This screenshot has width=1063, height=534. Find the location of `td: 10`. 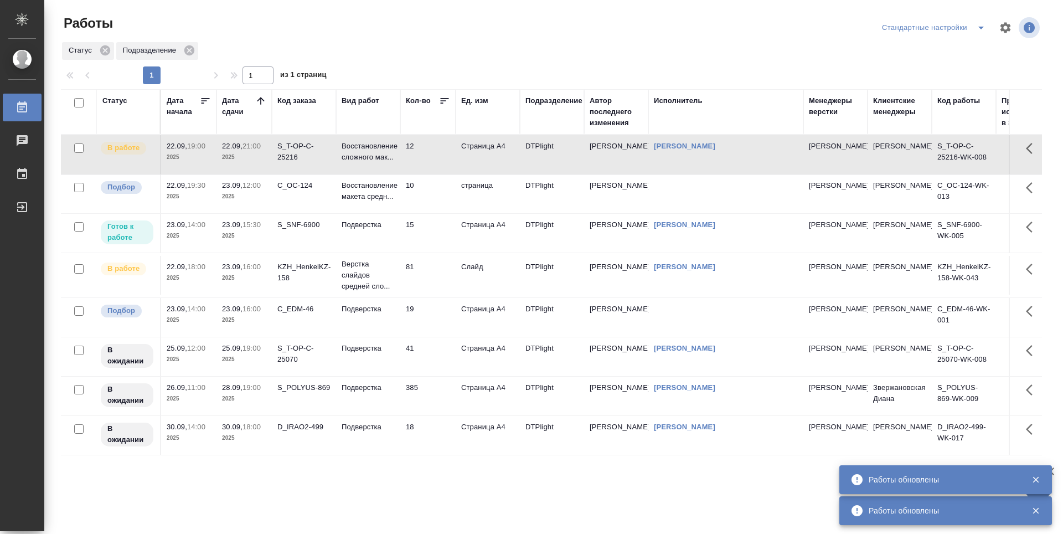

td: 10 is located at coordinates (428, 194).